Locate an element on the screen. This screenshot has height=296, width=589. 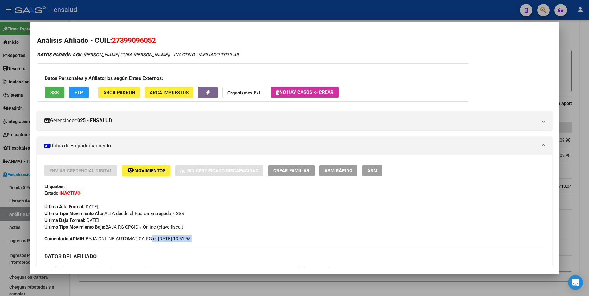
strong: Ultimo Tipo Movimiento Alta: is located at coordinates (74, 214).